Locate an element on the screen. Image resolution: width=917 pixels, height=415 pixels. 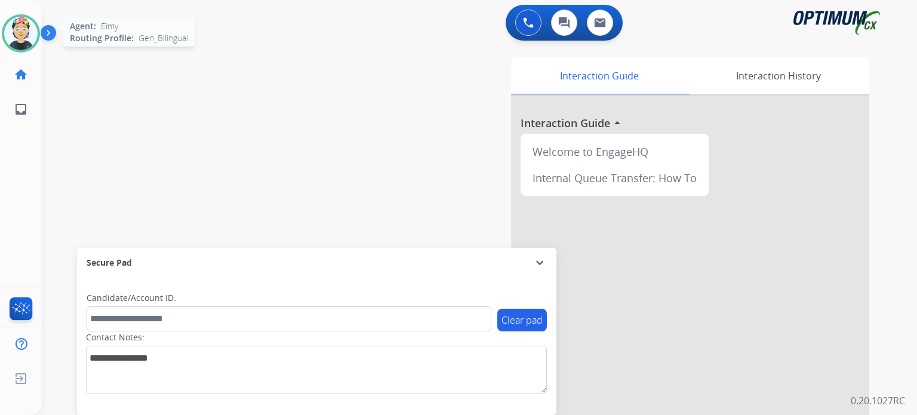
div: Interaction Guide is located at coordinates (599, 76).